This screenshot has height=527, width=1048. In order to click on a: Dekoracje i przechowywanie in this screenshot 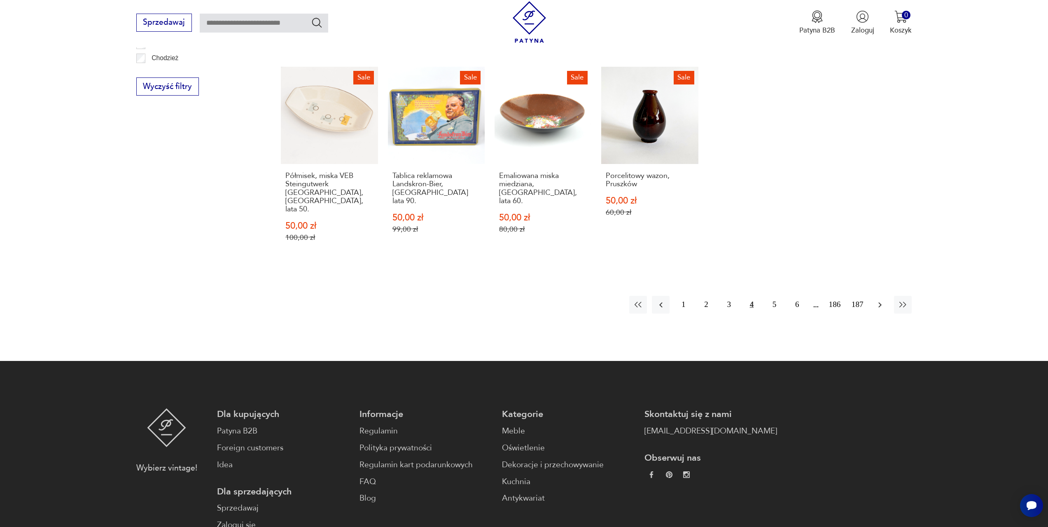, I will do `click(568, 464)`.